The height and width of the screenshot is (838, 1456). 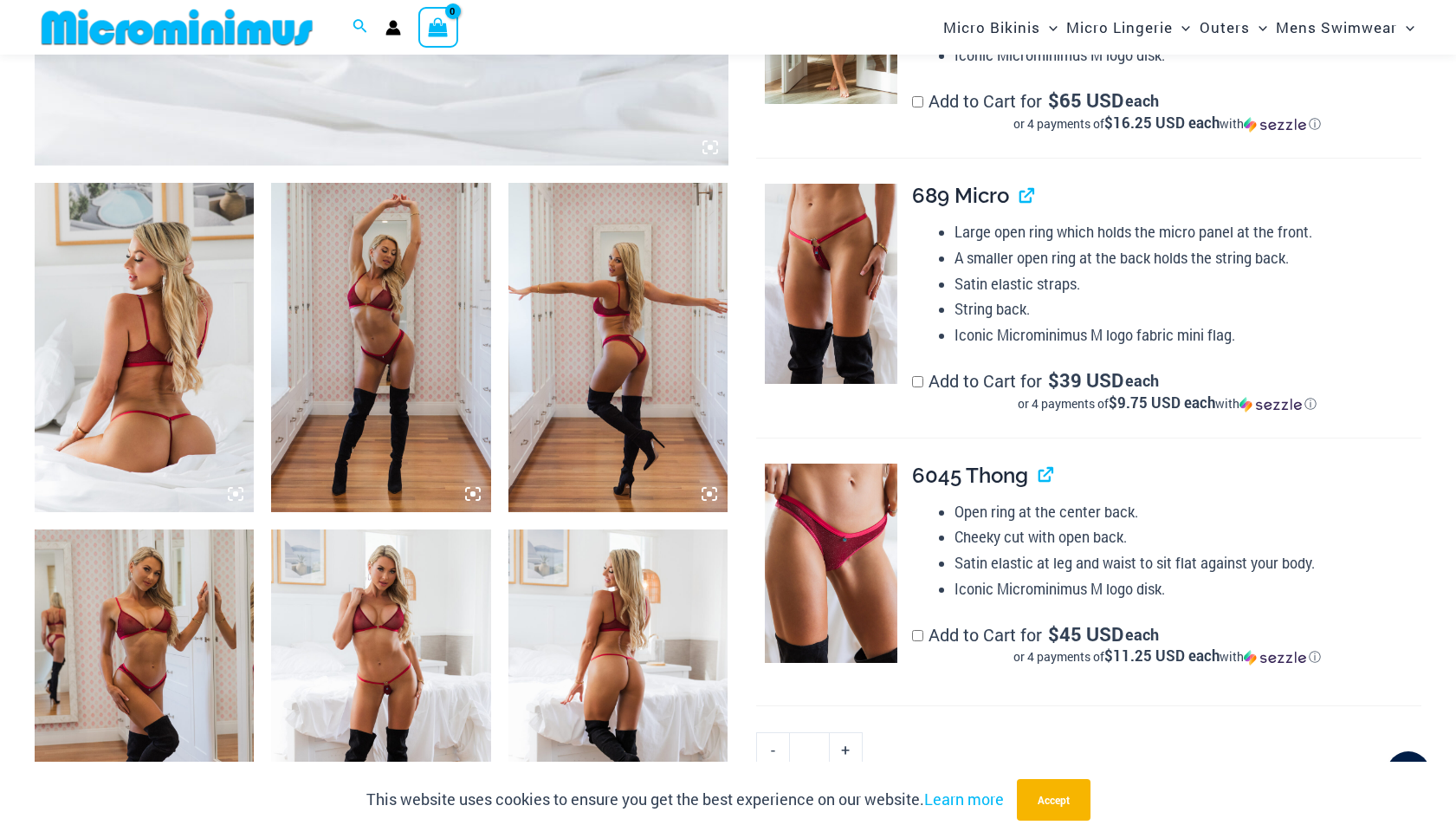 I want to click on a: Guilty Pleasures Red 6045 Thong, so click(x=832, y=563).